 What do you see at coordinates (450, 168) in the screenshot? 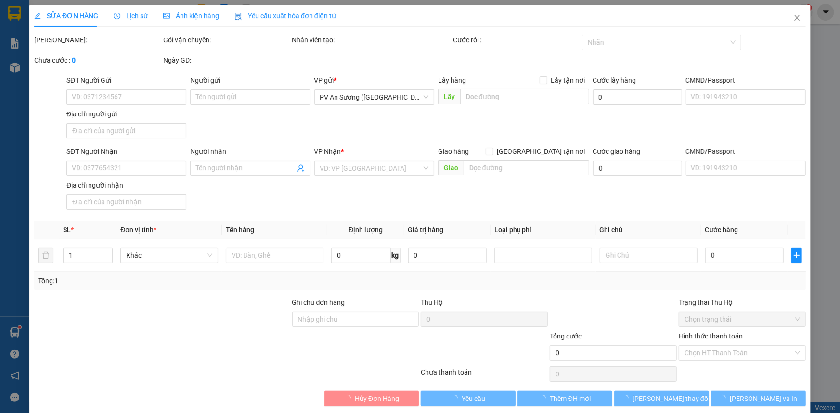
I see `span: Giao` at bounding box center [450, 168].